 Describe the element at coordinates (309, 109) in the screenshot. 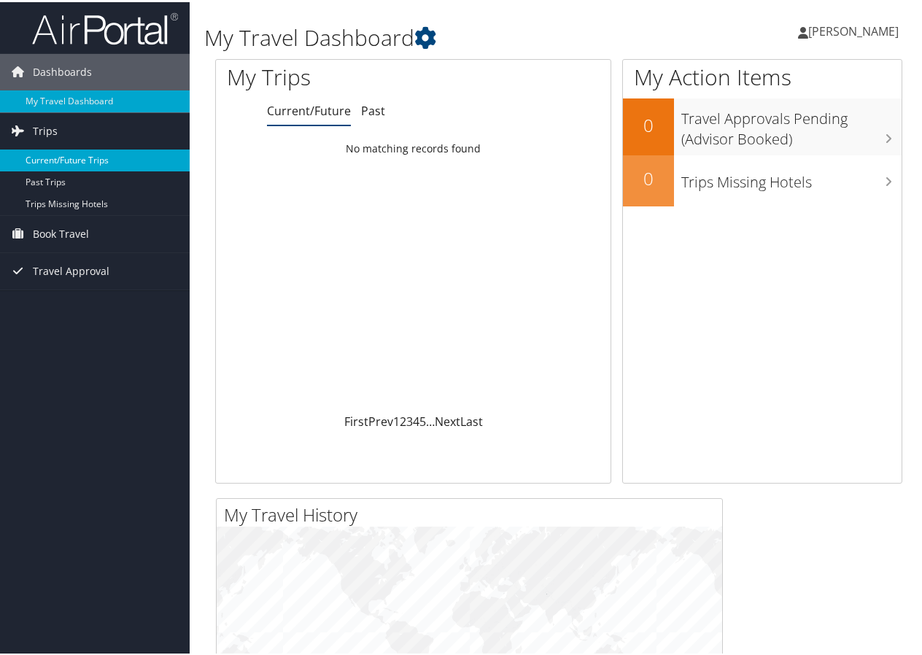

I see `a: Current/Future` at that location.